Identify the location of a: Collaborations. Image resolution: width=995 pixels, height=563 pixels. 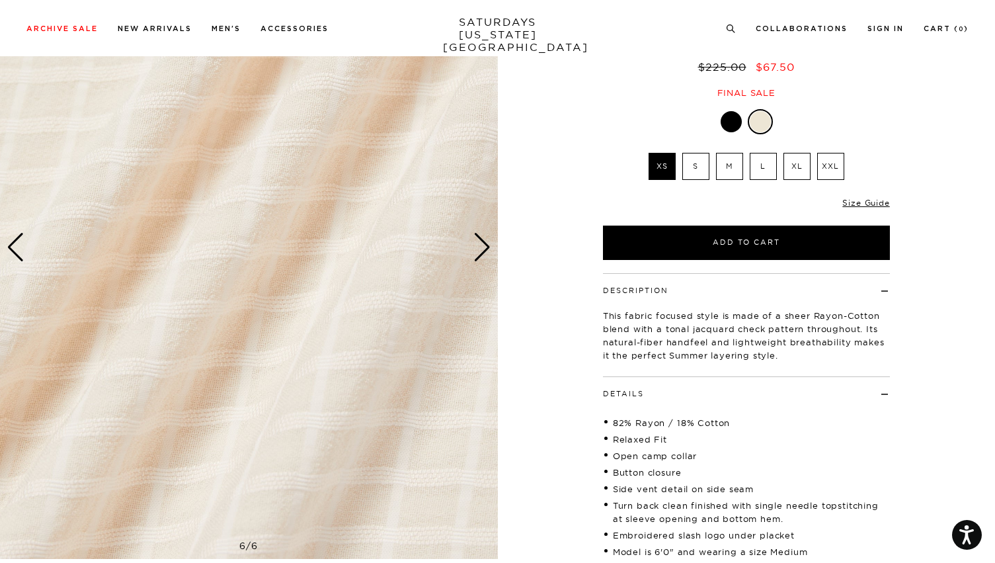
(801, 28).